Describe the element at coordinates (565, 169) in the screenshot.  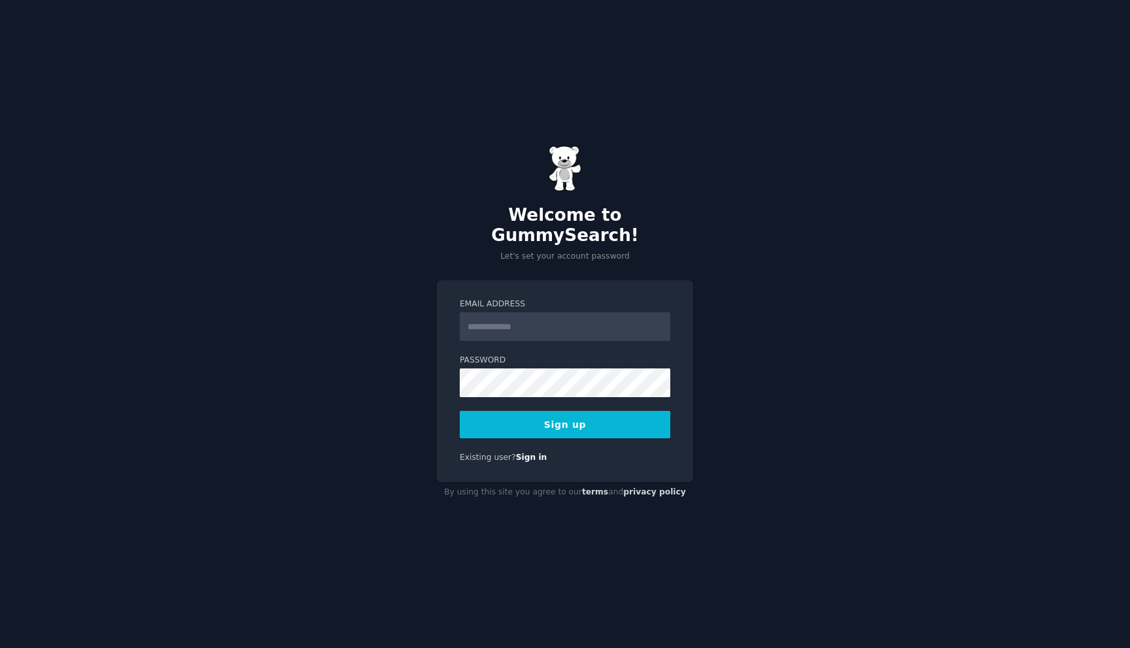
I see `img: Gummy Bear` at that location.